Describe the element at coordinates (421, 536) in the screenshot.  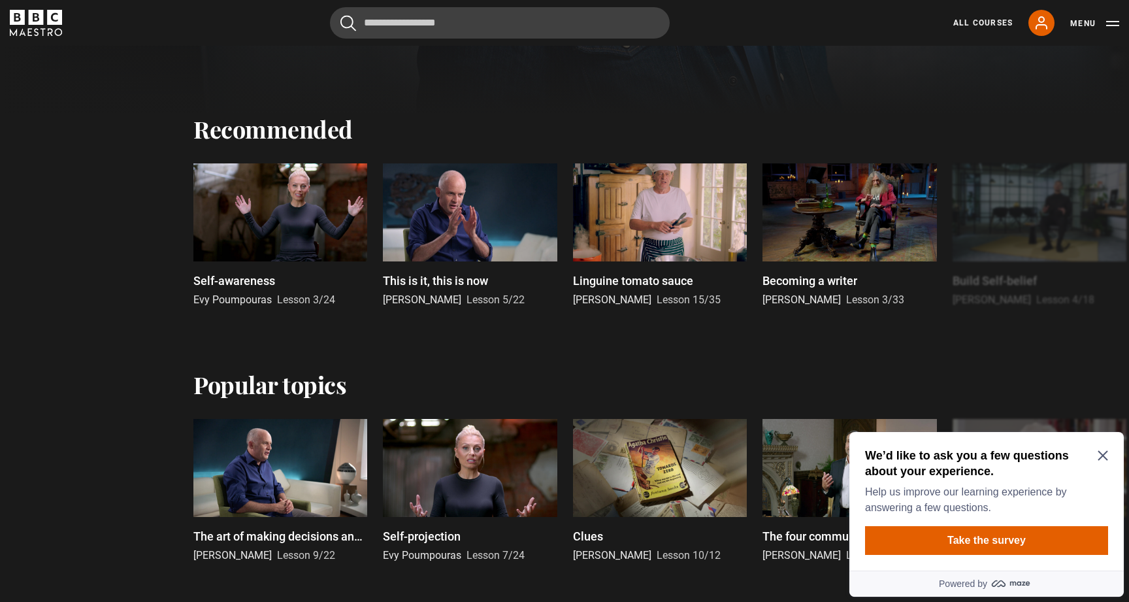
I see `p: Self-projection` at that location.